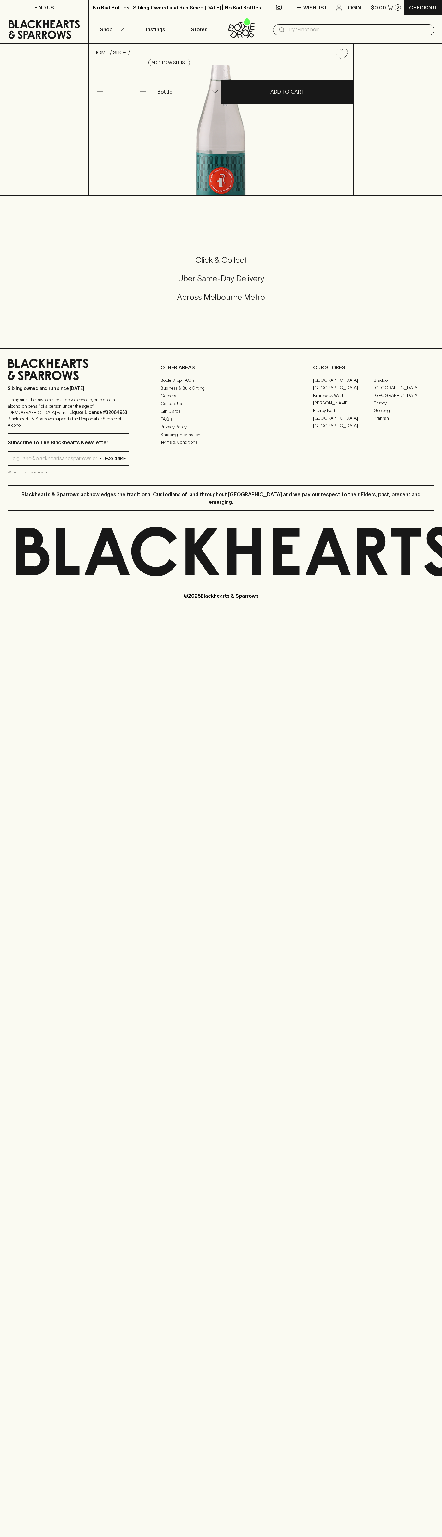 The height and width of the screenshot is (1537, 442). Describe the element at coordinates (404, 410) in the screenshot. I see `a: Geelong` at that location.